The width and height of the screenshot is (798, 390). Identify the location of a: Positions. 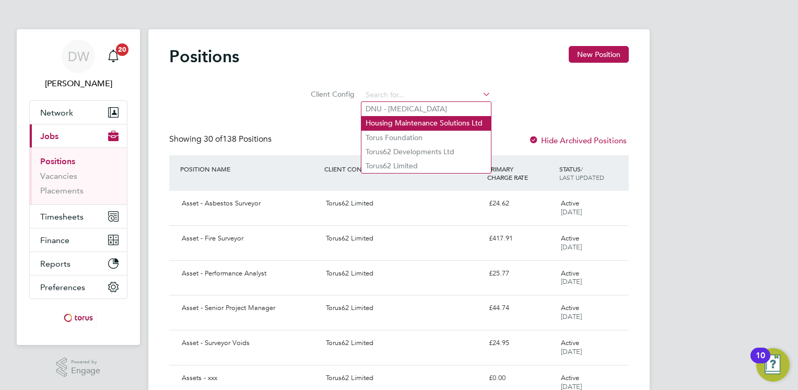
(57, 161).